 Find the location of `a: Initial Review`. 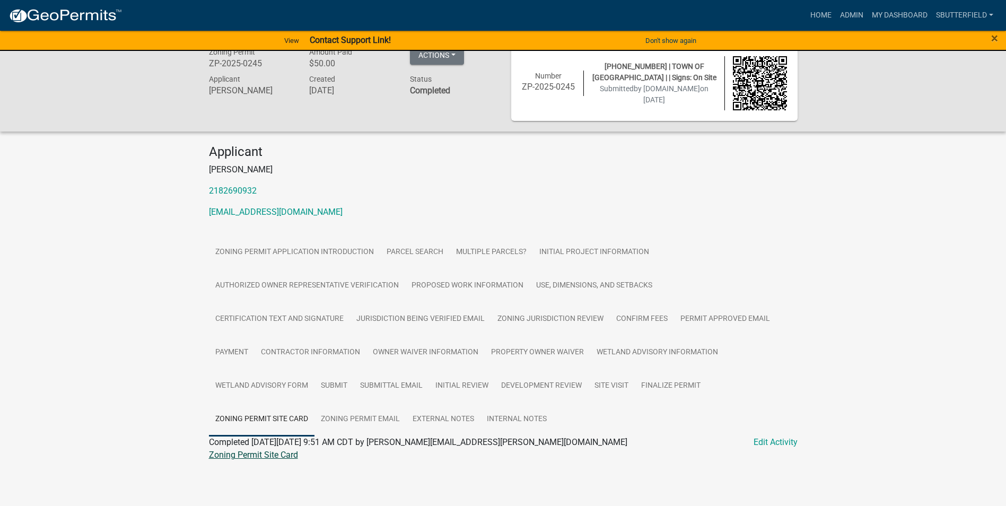

a: Initial Review is located at coordinates (462, 386).